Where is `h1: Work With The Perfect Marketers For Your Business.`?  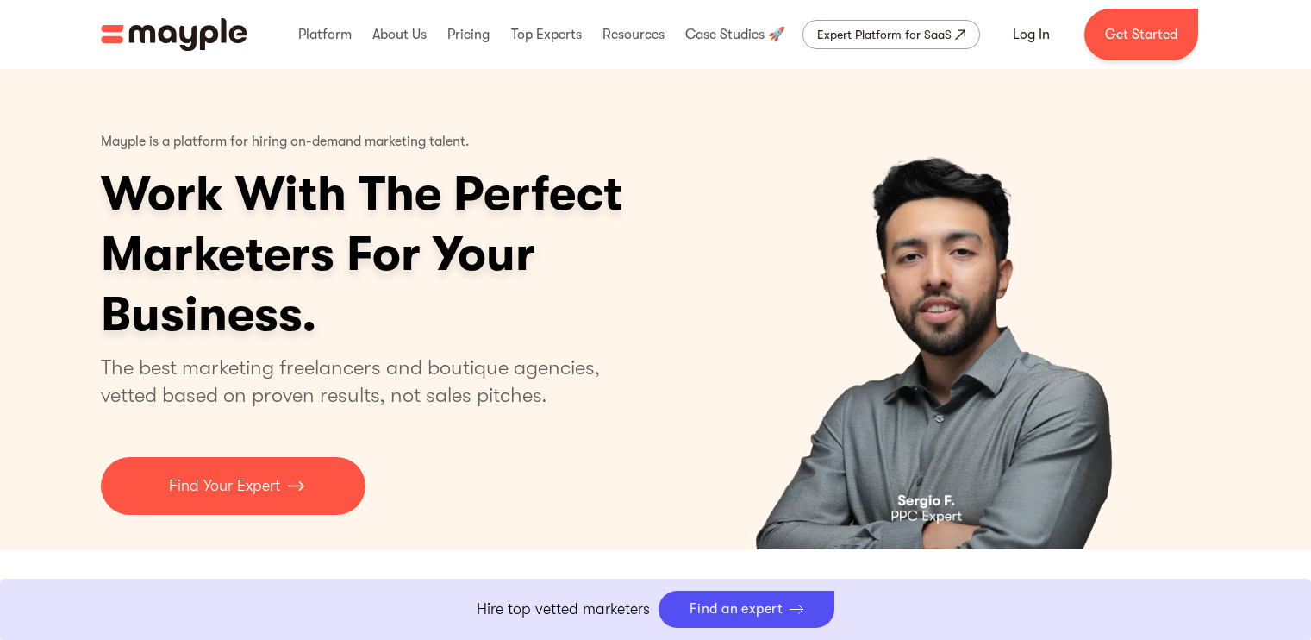 h1: Work With The Perfect Marketers For Your Business. is located at coordinates (429, 254).